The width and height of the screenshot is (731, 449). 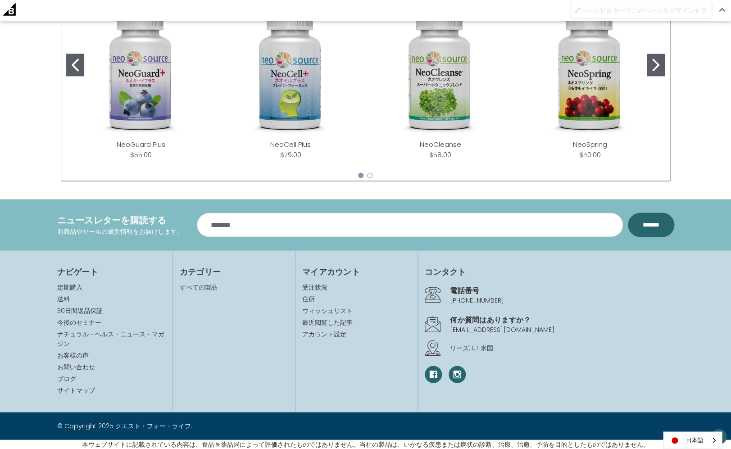 I want to click on a: NeoCleanse, so click(x=440, y=144).